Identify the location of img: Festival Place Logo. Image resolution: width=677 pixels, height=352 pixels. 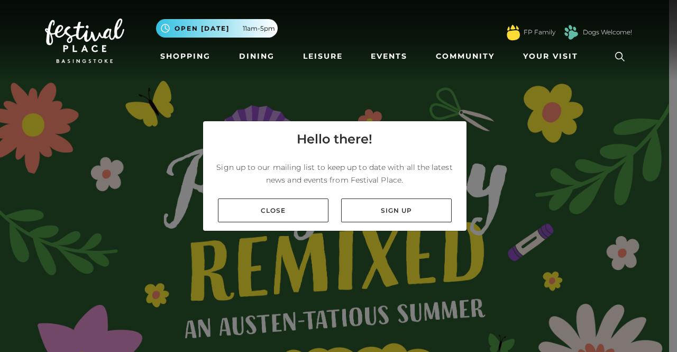
(85, 41).